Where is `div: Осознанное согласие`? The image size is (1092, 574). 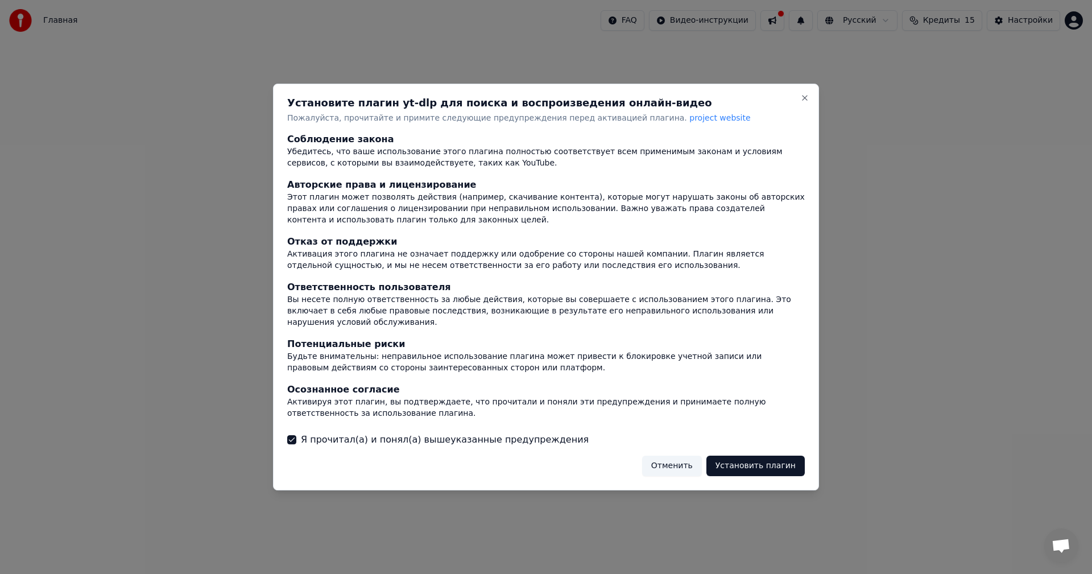 div: Осознанное согласие is located at coordinates (546, 390).